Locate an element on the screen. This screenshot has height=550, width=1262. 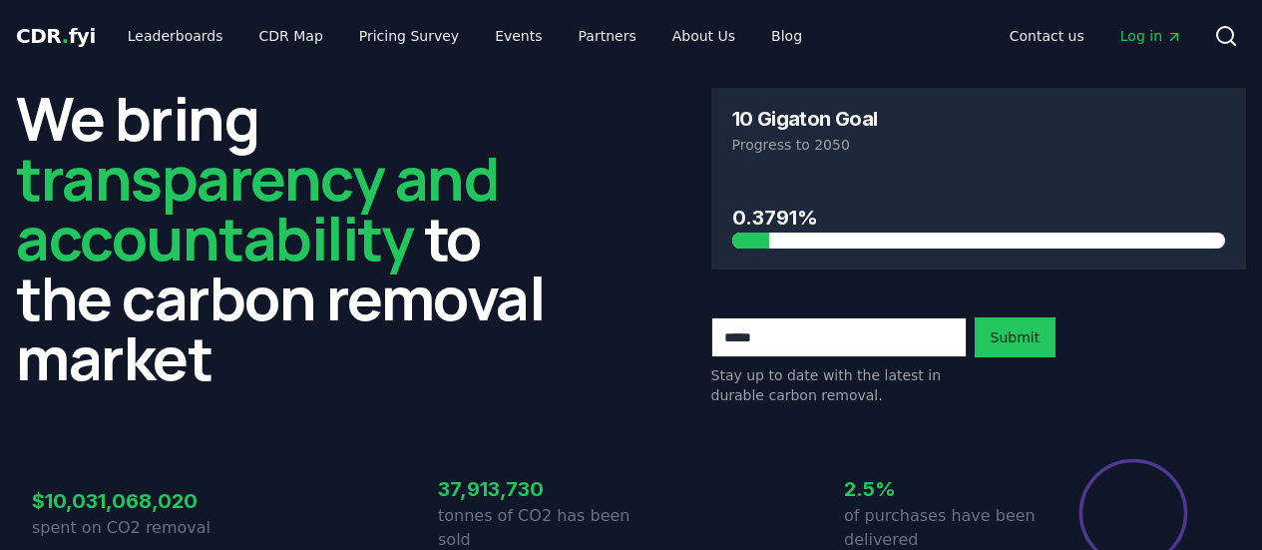
button: Submit is located at coordinates (1016, 337).